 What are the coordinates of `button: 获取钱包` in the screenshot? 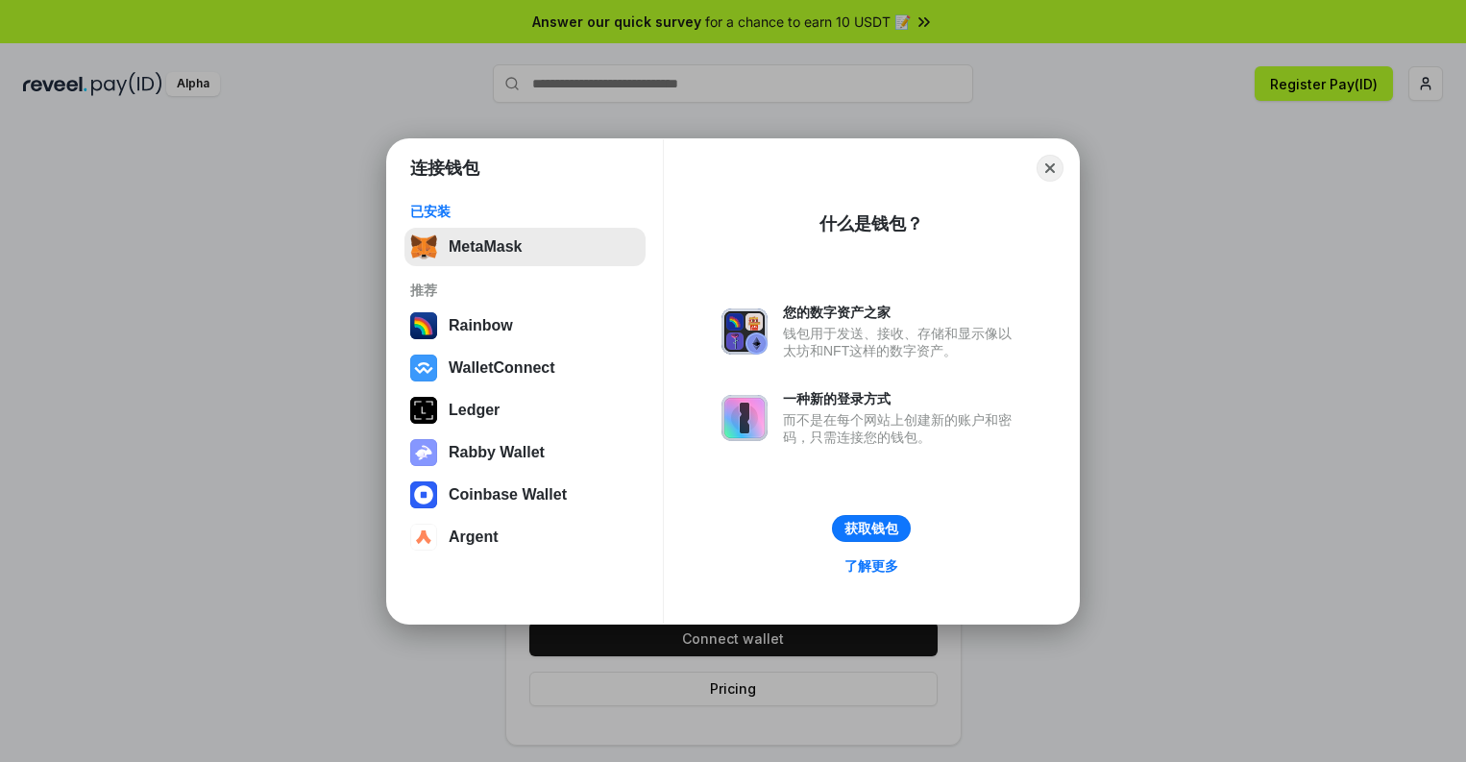 It's located at (871, 528).